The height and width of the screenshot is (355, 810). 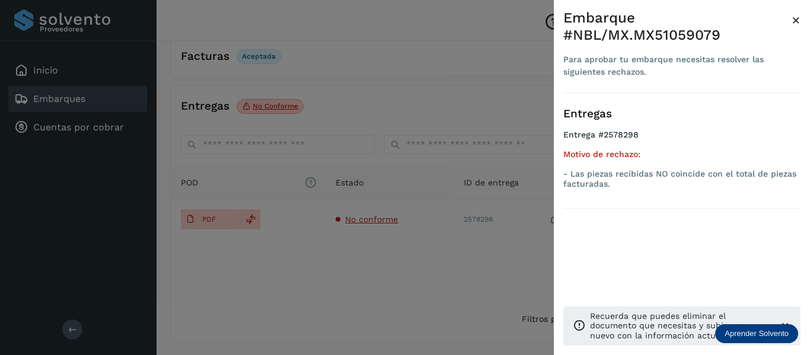 What do you see at coordinates (677, 66) in the screenshot?
I see `div: Para aprobar tu embarque necesitas resolver las siguientes rechazos.` at bounding box center [677, 66].